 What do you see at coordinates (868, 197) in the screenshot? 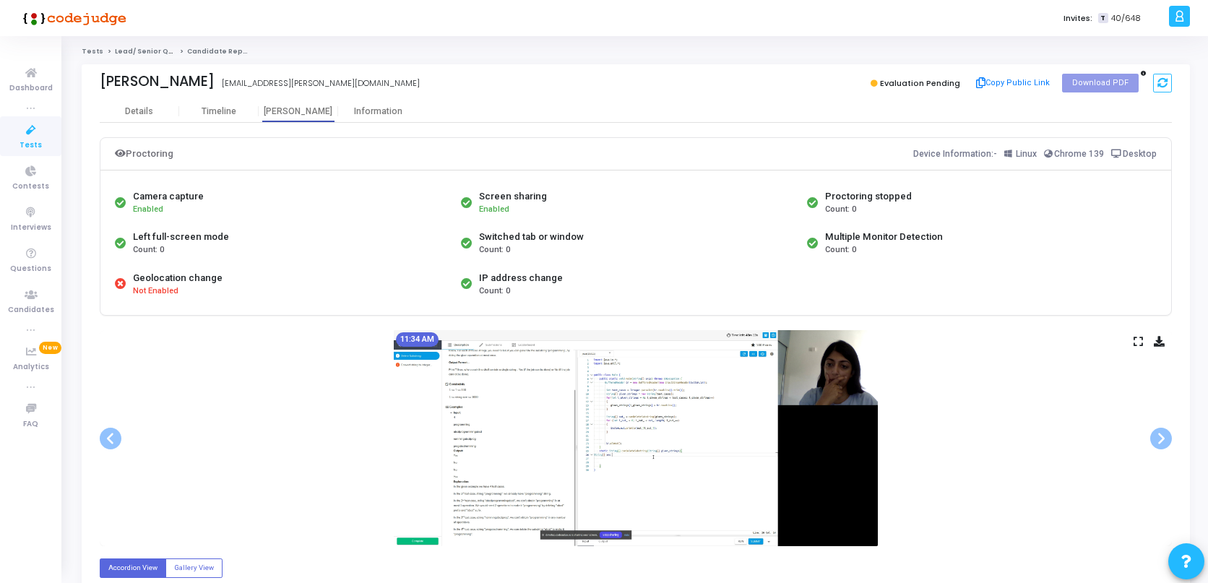
I see `div: Proctoring stopped` at bounding box center [868, 197].